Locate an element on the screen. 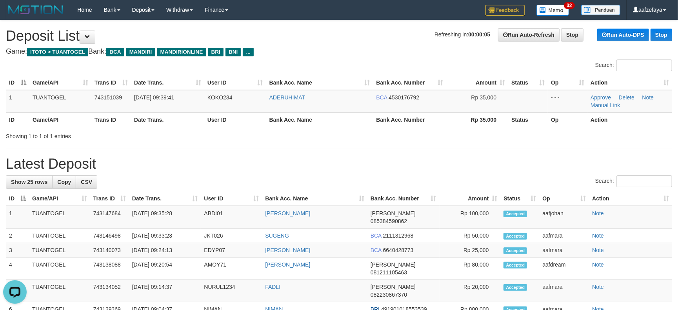 The height and width of the screenshot is (310, 678). td: 743134052 is located at coordinates (109, 291).